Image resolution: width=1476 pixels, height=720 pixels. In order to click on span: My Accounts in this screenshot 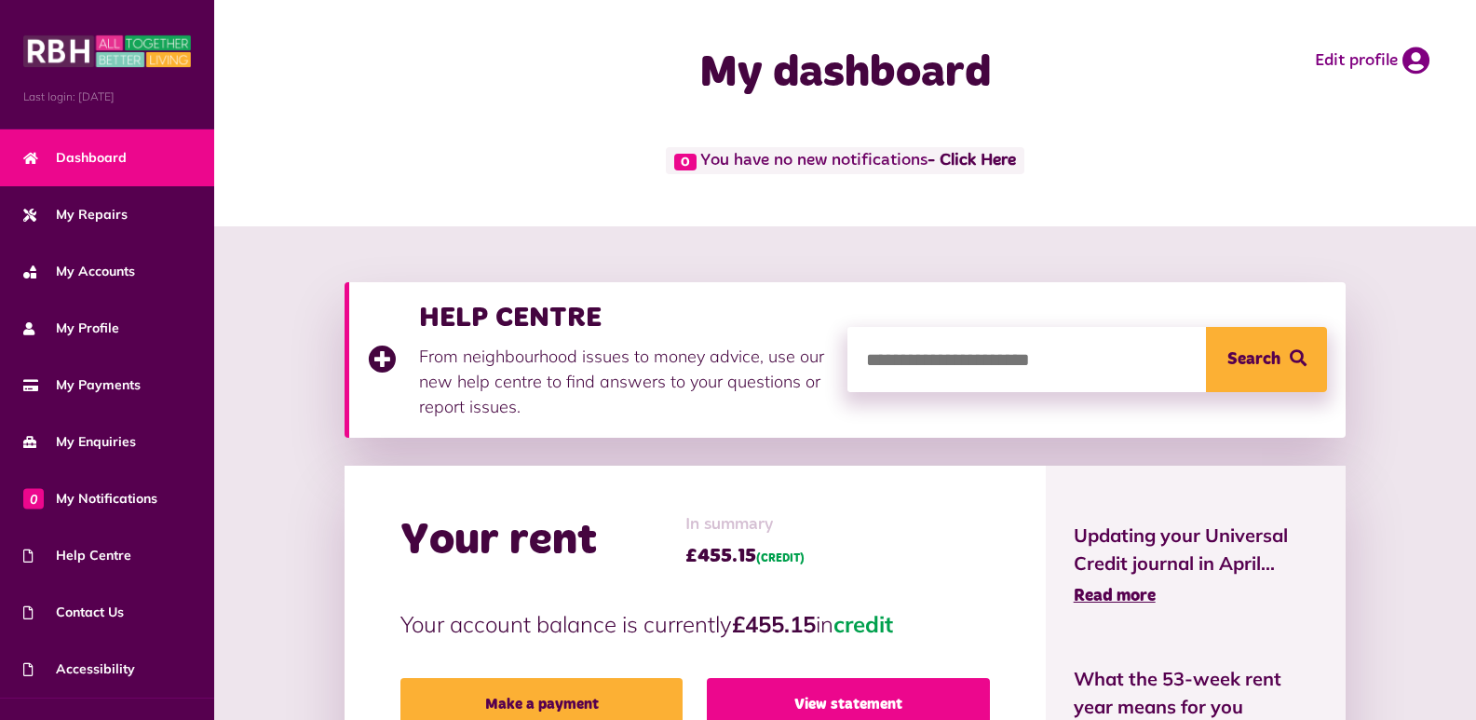, I will do `click(79, 271)`.